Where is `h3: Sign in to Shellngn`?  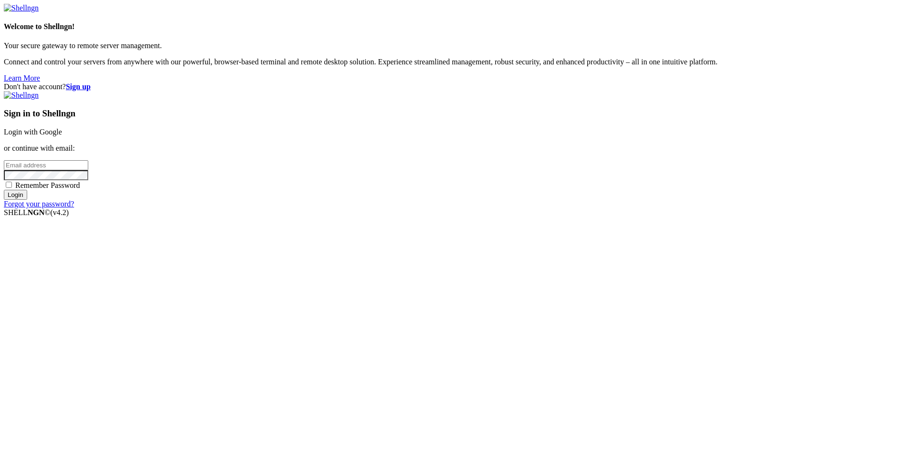 h3: Sign in to Shellngn is located at coordinates (458, 114).